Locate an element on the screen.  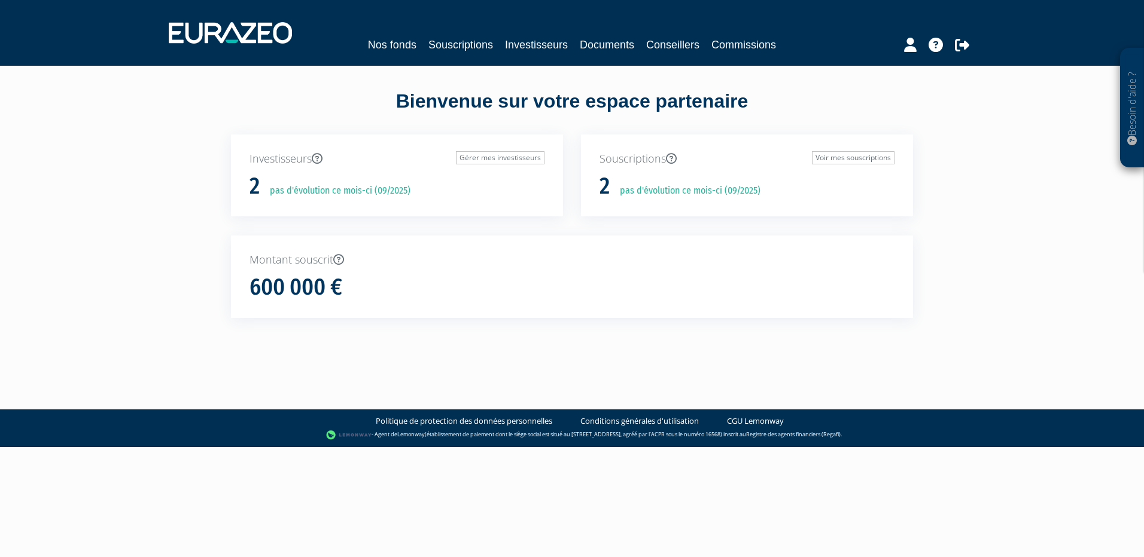
h1: 600 000 € is located at coordinates (295, 288).